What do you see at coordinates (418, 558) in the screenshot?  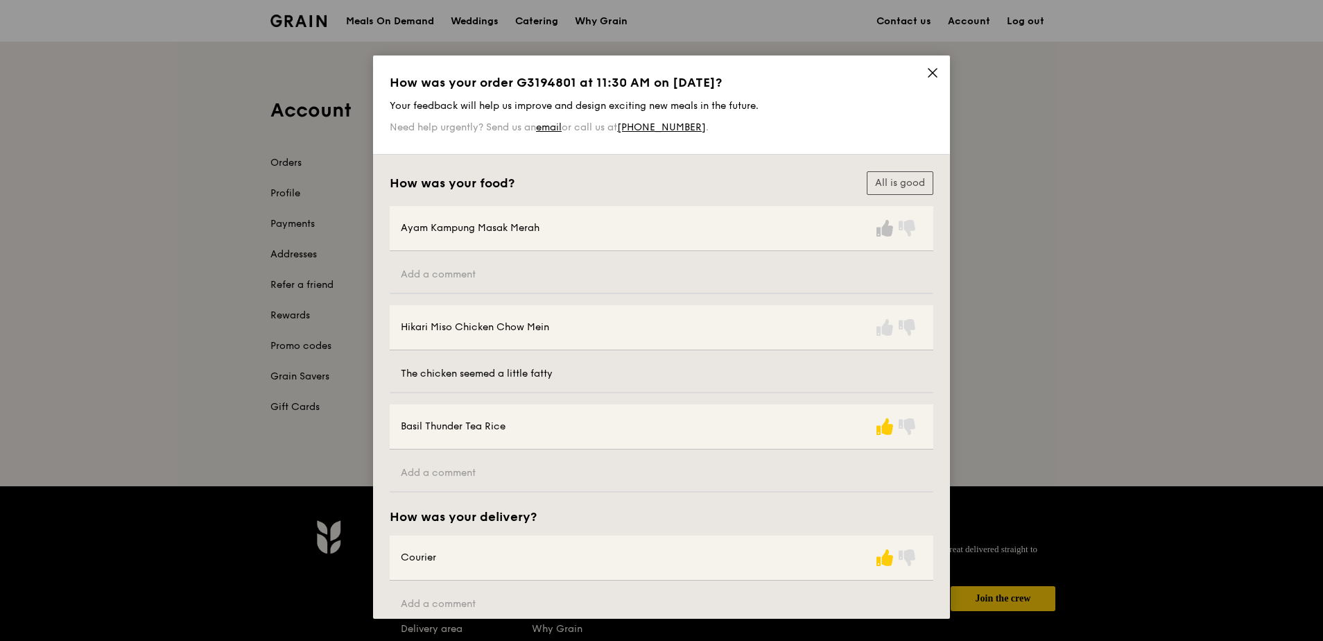 I see `div: Courier` at bounding box center [418, 558].